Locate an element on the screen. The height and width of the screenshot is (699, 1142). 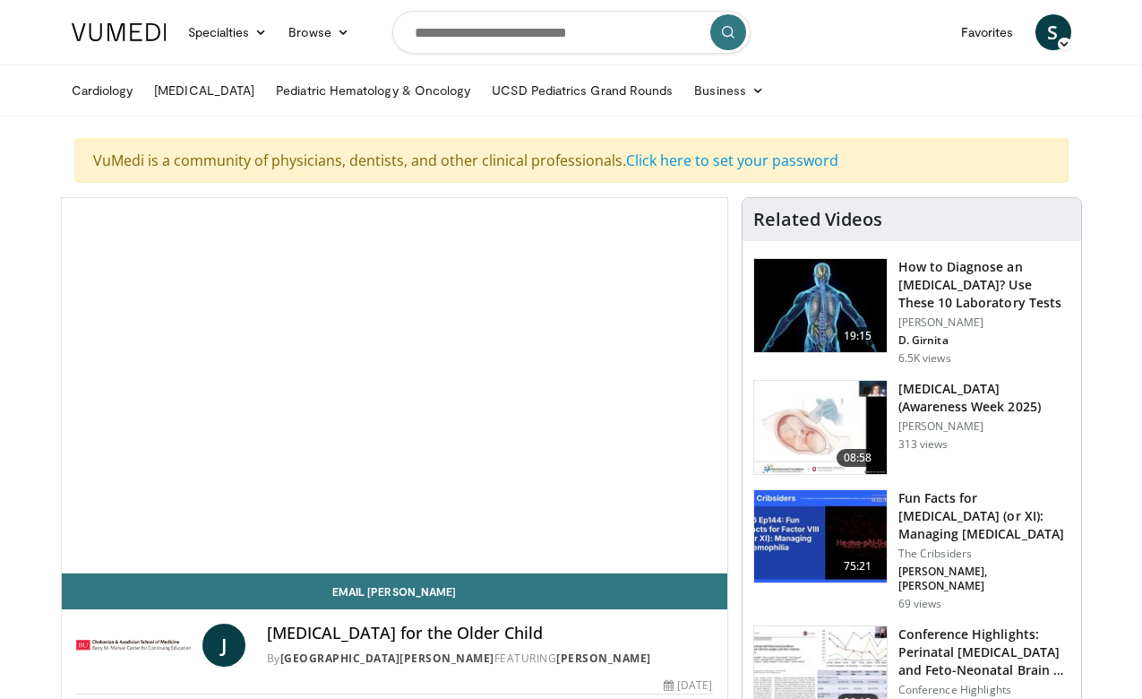
p: D. Girnita is located at coordinates (984, 340).